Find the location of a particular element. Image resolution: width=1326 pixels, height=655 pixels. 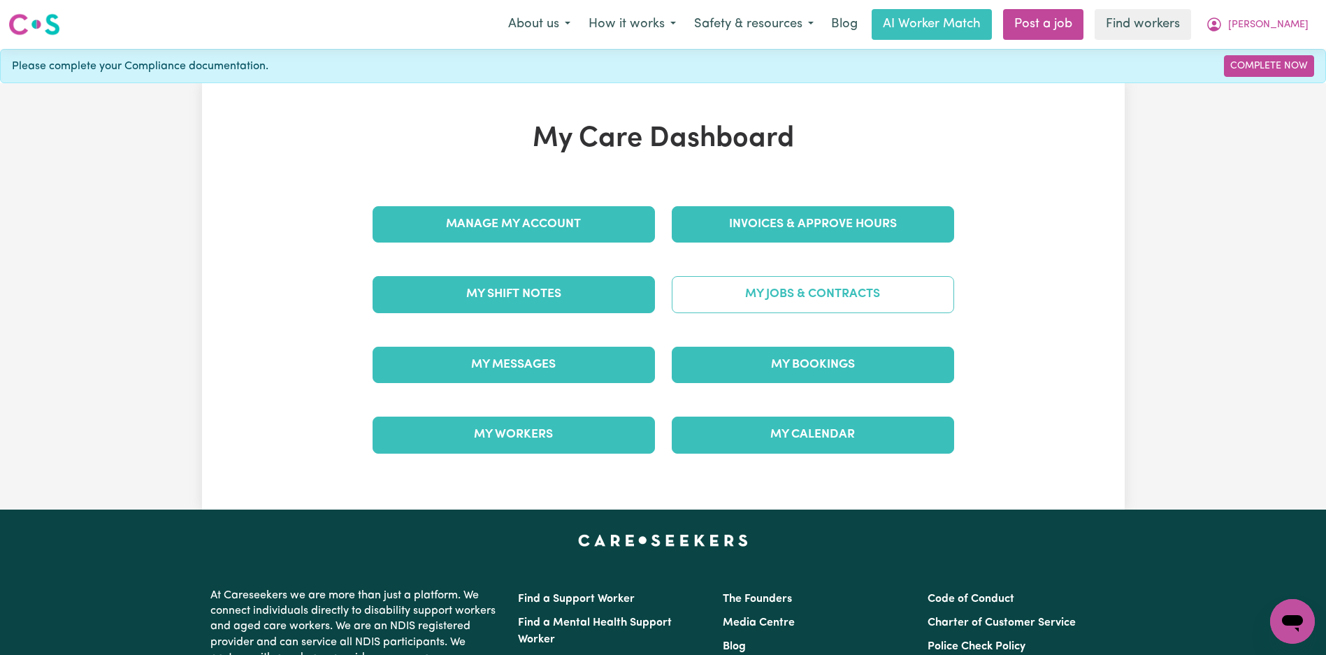

button: How it works is located at coordinates (632, 24).